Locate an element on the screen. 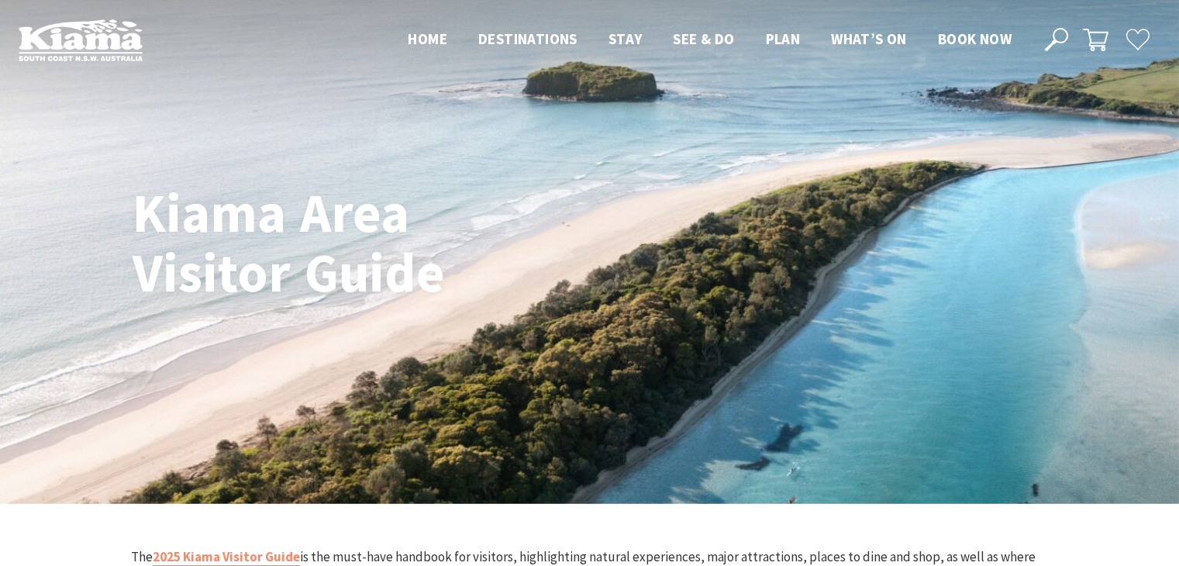  img: Kiama Logo is located at coordinates (81, 40).